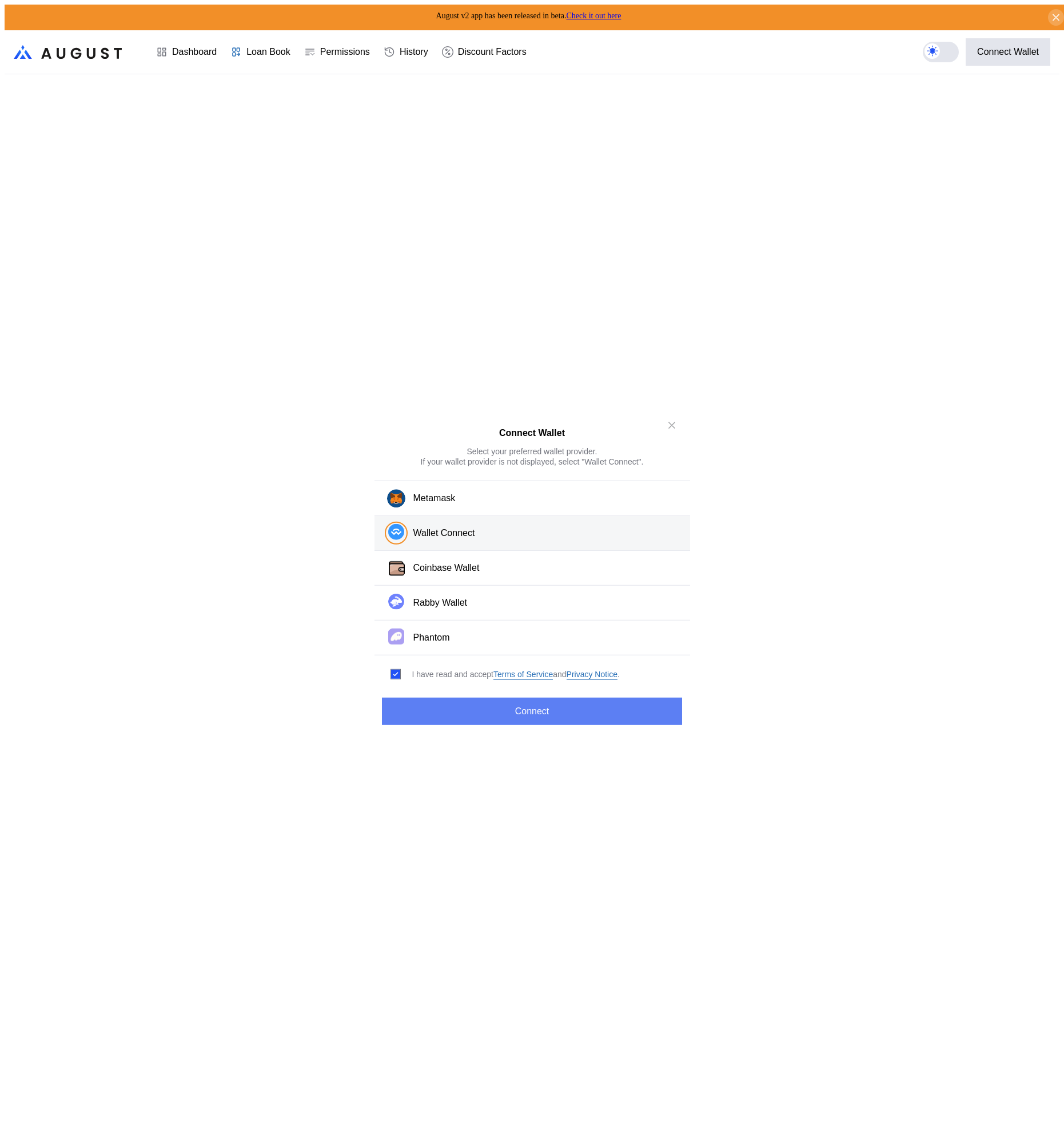 Image resolution: width=1064 pixels, height=1136 pixels. What do you see at coordinates (592, 675) in the screenshot?
I see `a: Privacy Notice` at bounding box center [592, 675].